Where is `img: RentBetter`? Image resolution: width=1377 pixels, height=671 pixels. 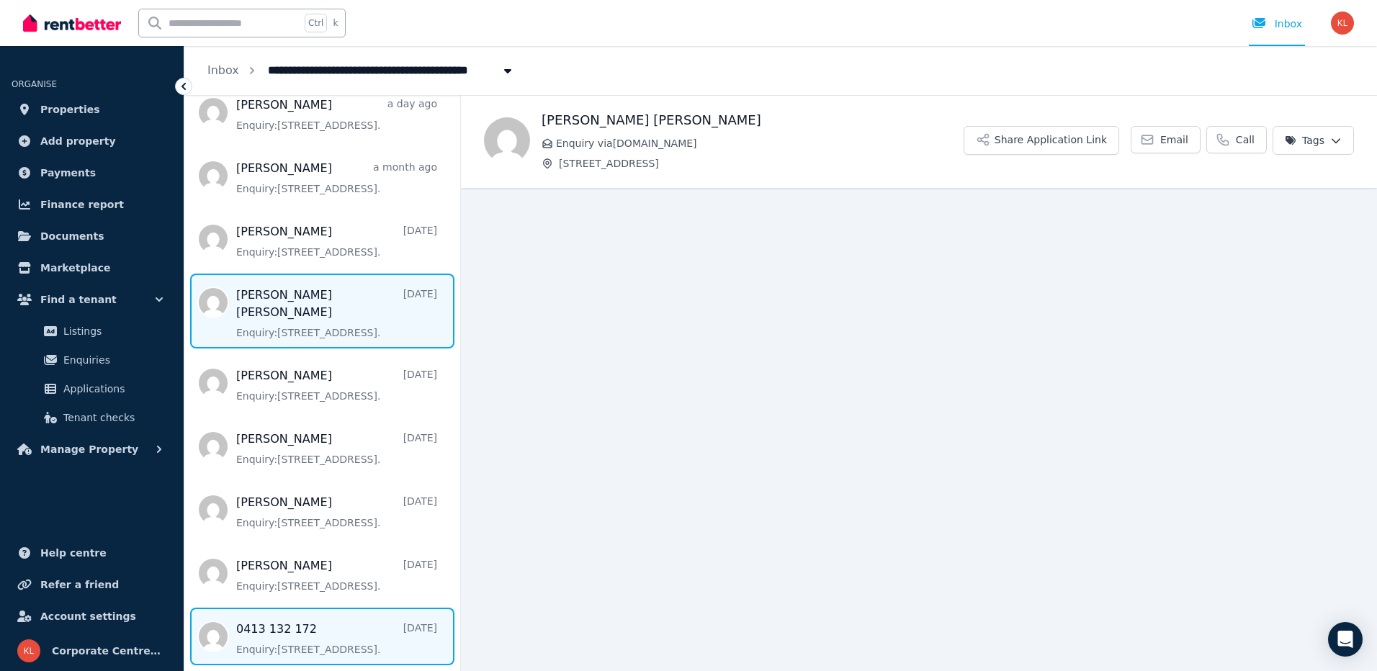 img: RentBetter is located at coordinates (72, 23).